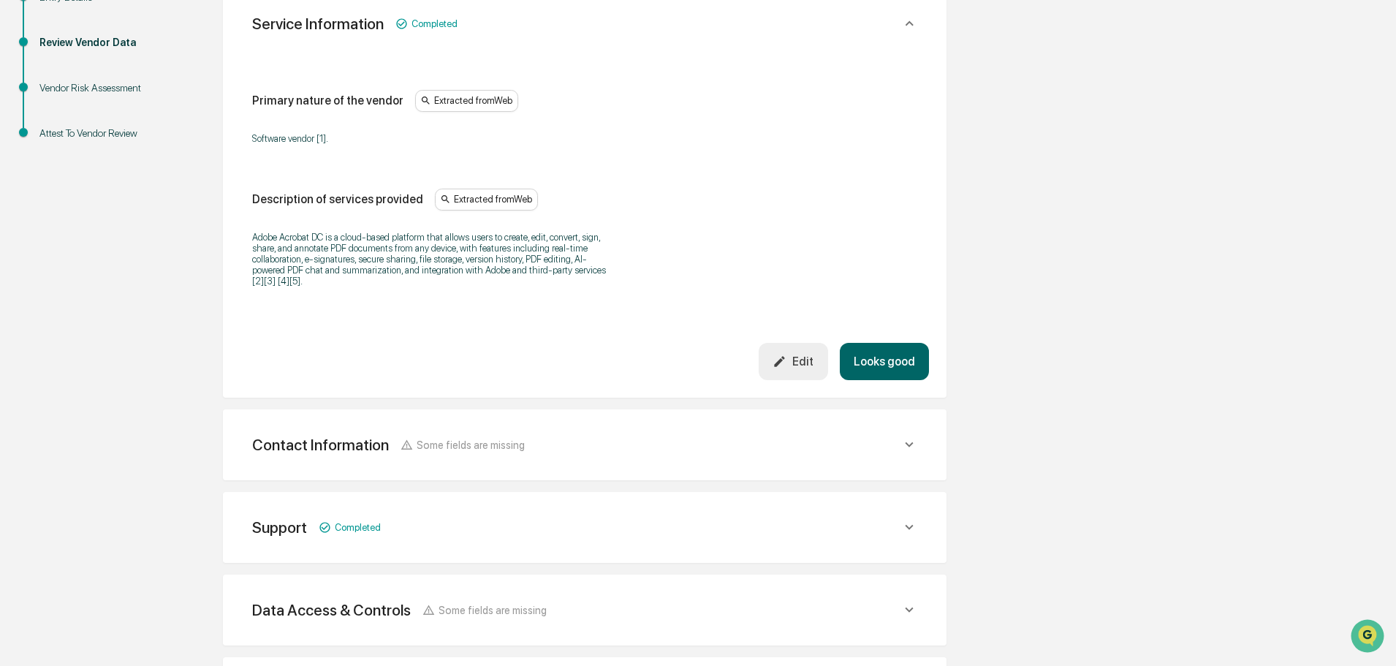  Describe the element at coordinates (793, 361) in the screenshot. I see `button: Edit` at that location.